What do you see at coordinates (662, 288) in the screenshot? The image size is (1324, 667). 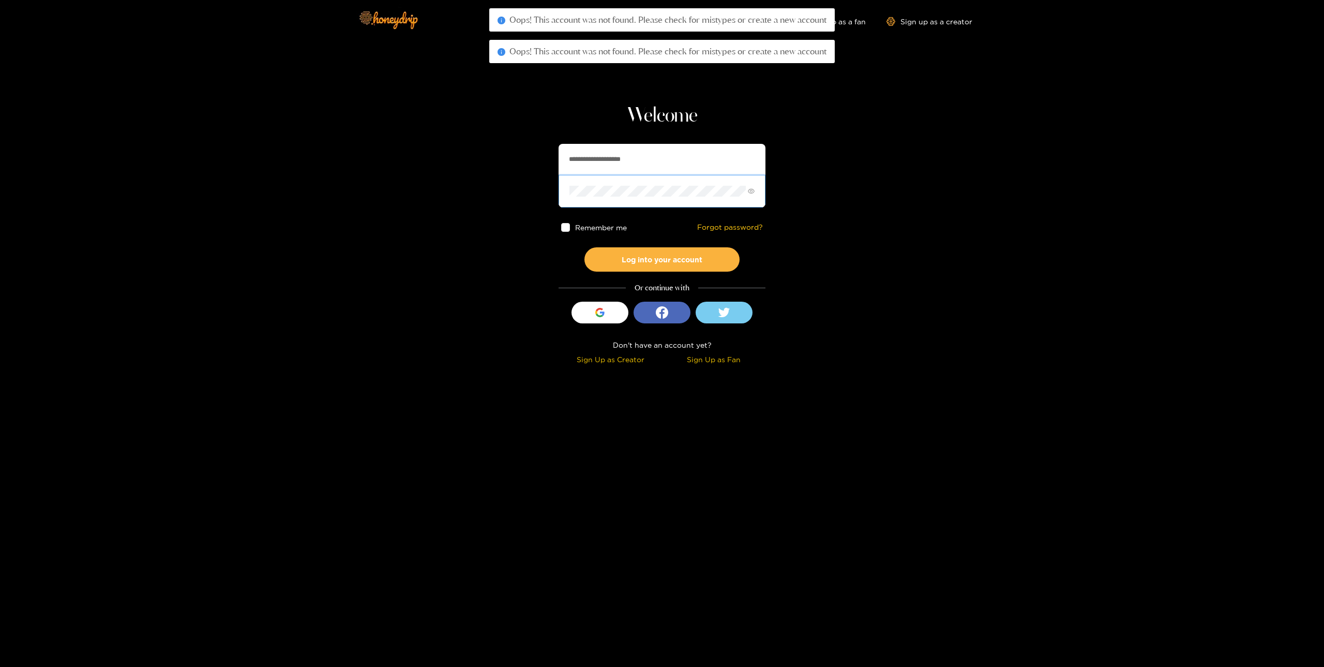 I see `div: Or continue with` at bounding box center [662, 288].